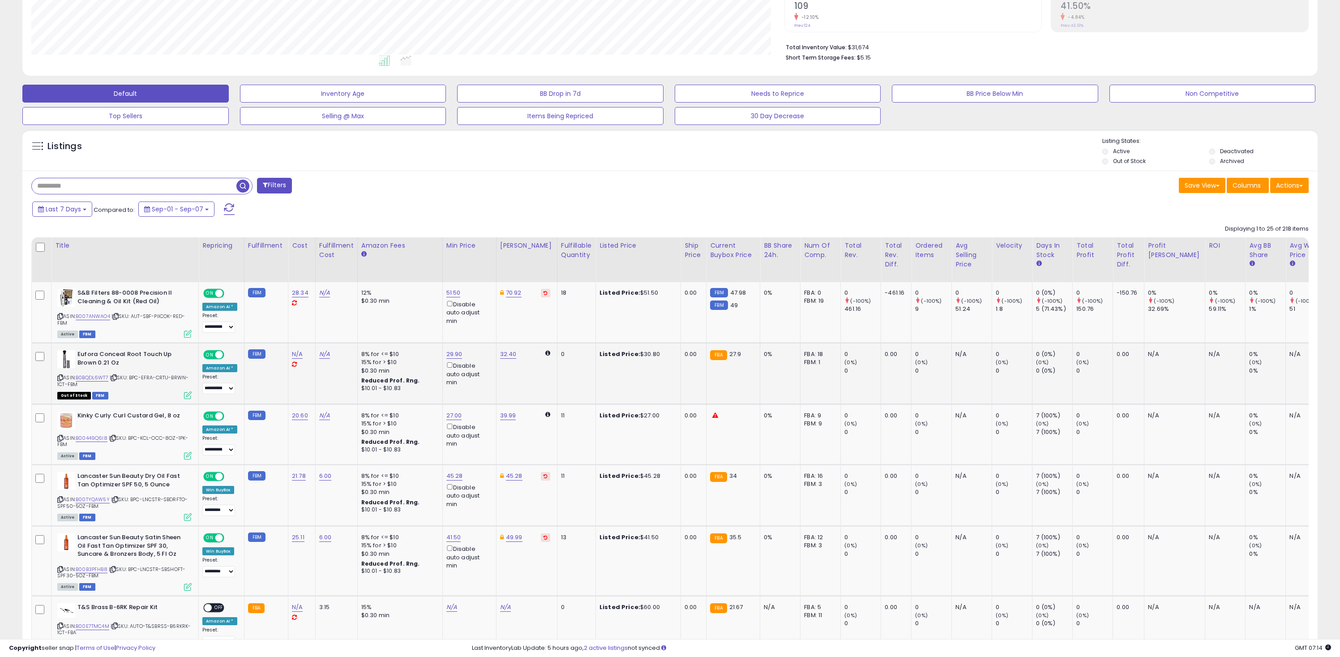  Describe the element at coordinates (64, 146) in the screenshot. I see `h5: Listings` at that location.